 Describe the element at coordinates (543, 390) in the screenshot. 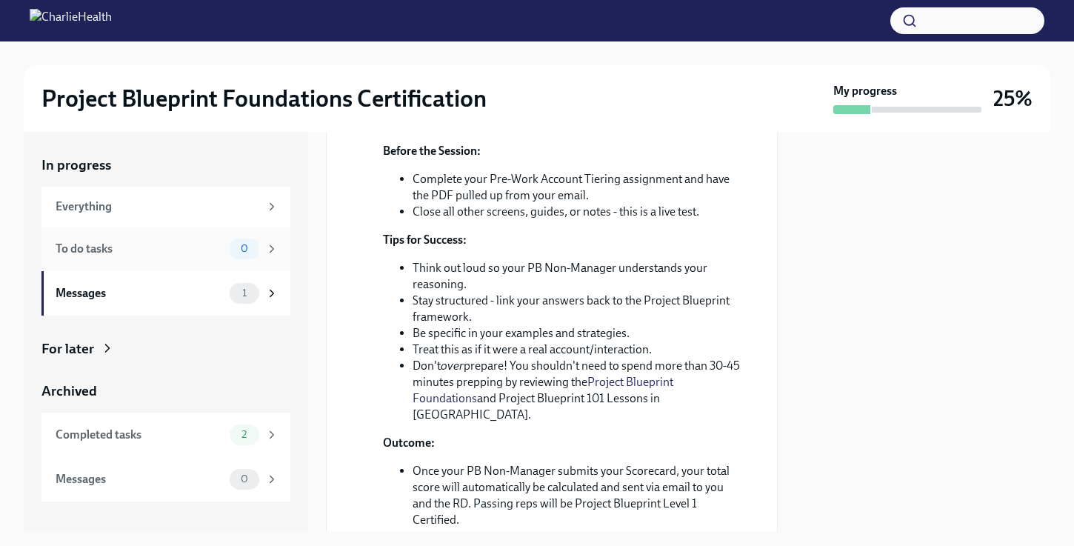

I see `a: Project Blueprint Foundations` at that location.